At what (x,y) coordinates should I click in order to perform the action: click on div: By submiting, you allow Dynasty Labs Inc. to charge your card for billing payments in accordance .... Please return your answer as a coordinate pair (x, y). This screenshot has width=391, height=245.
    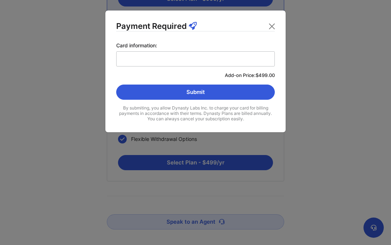
    Looking at the image, I should click on (195, 113).